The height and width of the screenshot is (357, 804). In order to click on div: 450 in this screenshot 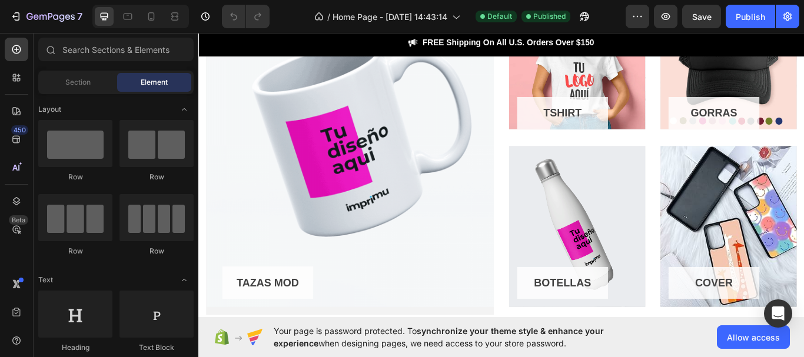, I will do `click(19, 130)`.